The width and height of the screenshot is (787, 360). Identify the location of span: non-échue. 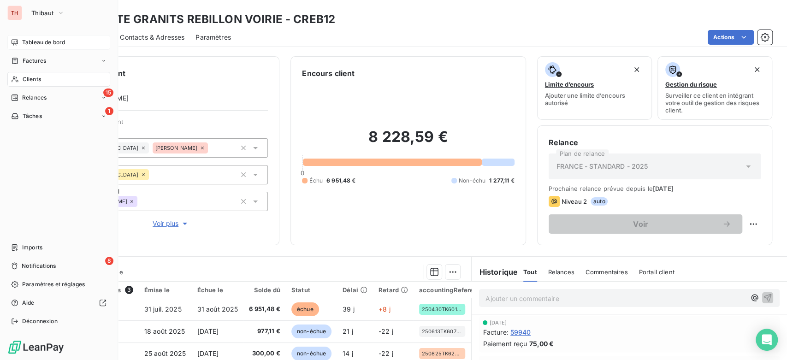
(311, 332).